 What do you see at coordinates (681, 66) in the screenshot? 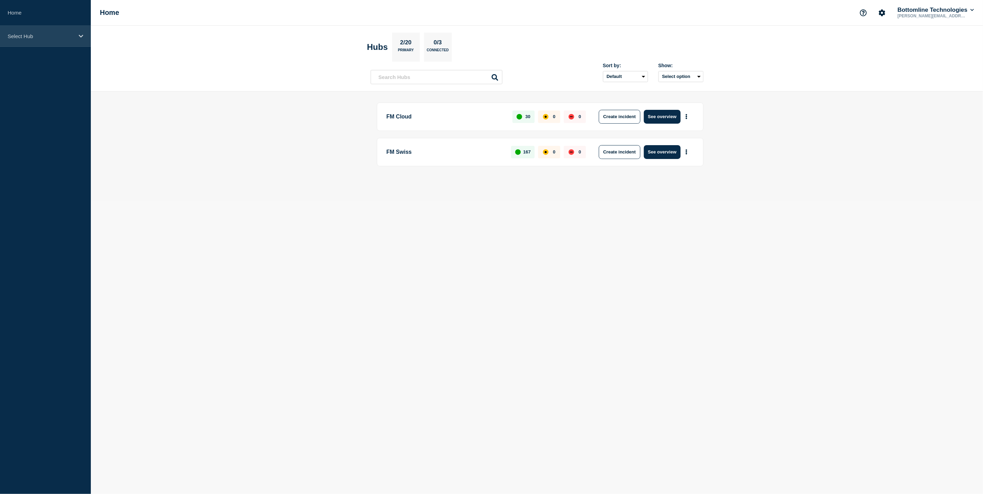
I see `div: Show:` at bounding box center [681, 66].